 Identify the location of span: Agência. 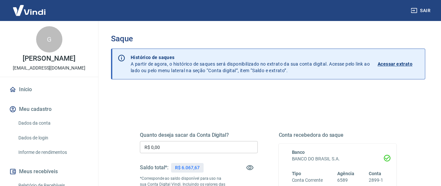
(345, 174).